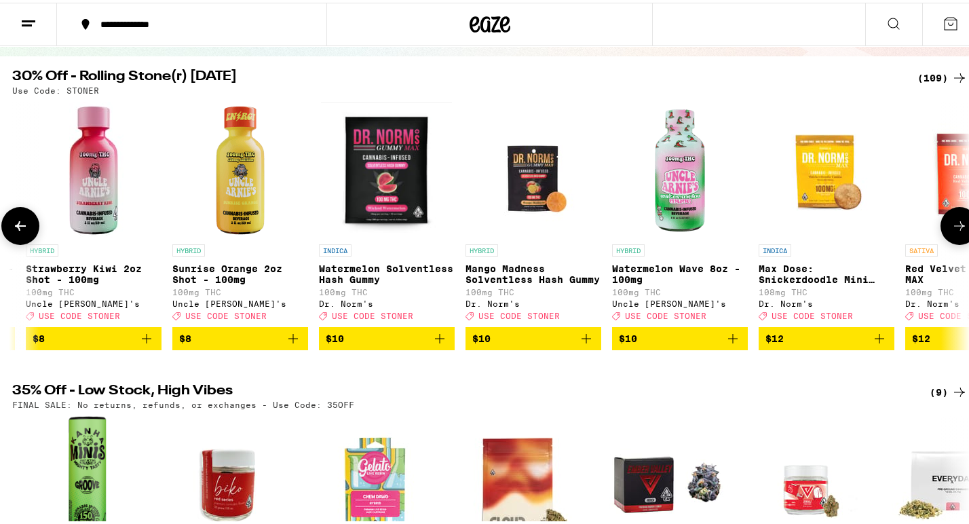 This screenshot has height=524, width=969. Describe the element at coordinates (949, 390) in the screenshot. I see `div: (9)` at that location.